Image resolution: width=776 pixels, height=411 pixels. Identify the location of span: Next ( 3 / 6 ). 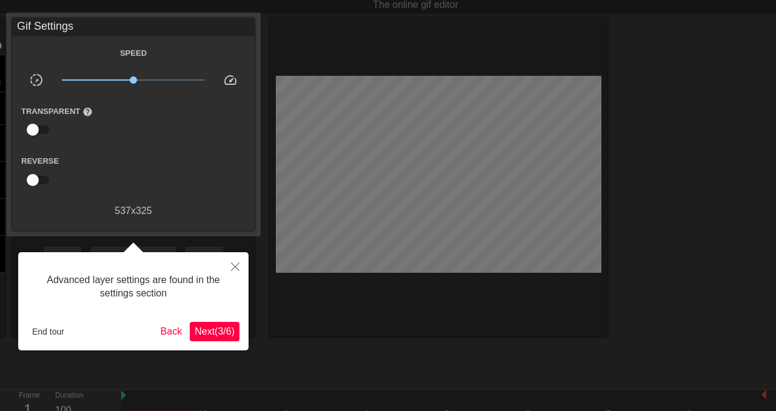
(215, 331).